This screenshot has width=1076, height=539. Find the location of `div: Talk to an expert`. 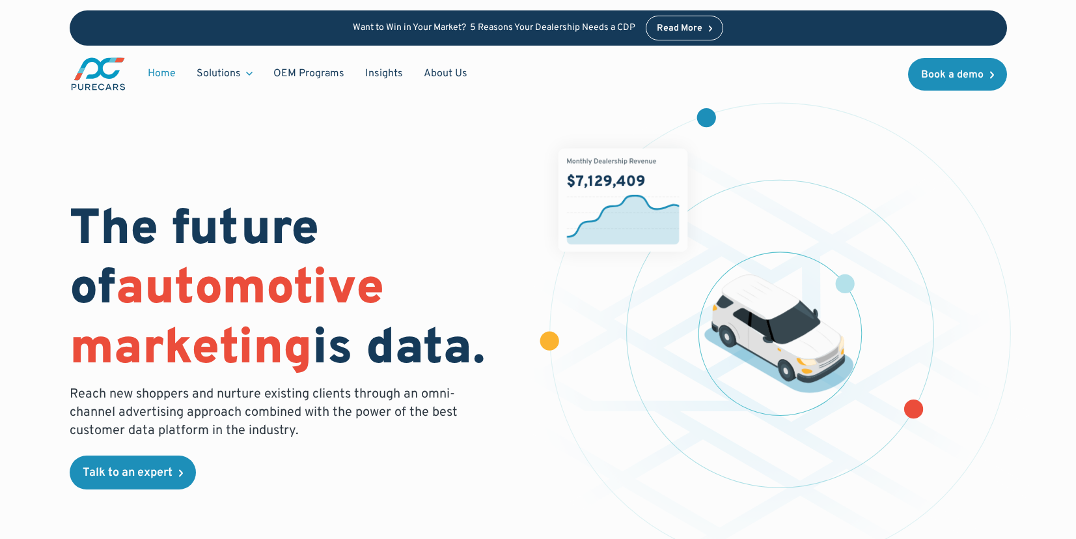

div: Talk to an expert is located at coordinates (128, 473).